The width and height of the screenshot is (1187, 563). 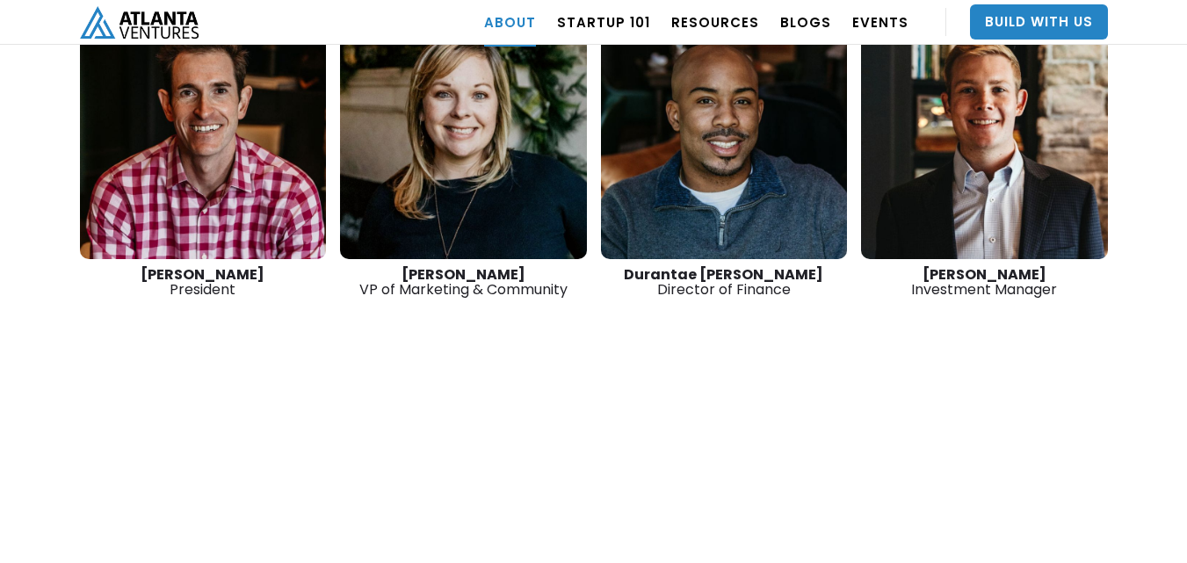 I want to click on div: VP of Marketing & Community, so click(x=463, y=282).